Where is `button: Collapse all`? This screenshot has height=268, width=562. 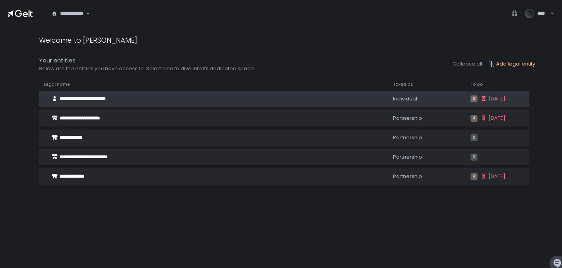 button: Collapse all is located at coordinates (467, 64).